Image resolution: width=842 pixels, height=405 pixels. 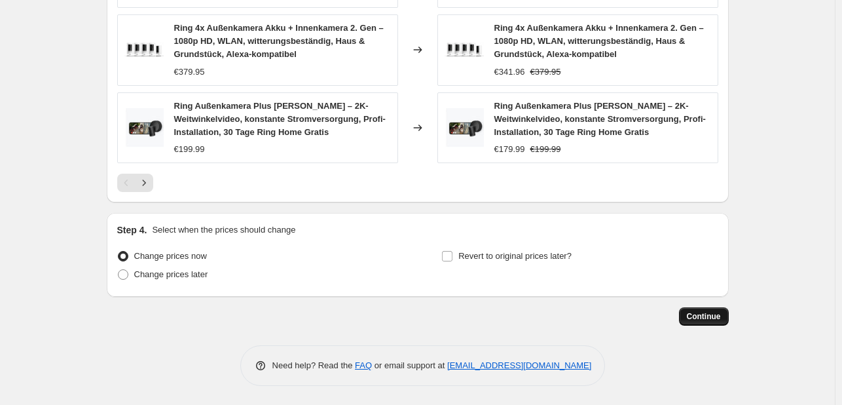 I want to click on div: €179.99, so click(x=509, y=149).